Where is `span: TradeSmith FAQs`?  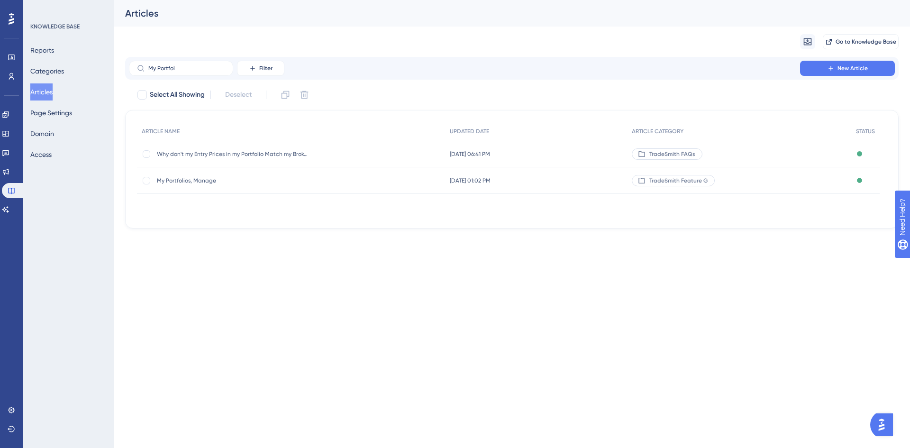
span: TradeSmith FAQs is located at coordinates (672, 154).